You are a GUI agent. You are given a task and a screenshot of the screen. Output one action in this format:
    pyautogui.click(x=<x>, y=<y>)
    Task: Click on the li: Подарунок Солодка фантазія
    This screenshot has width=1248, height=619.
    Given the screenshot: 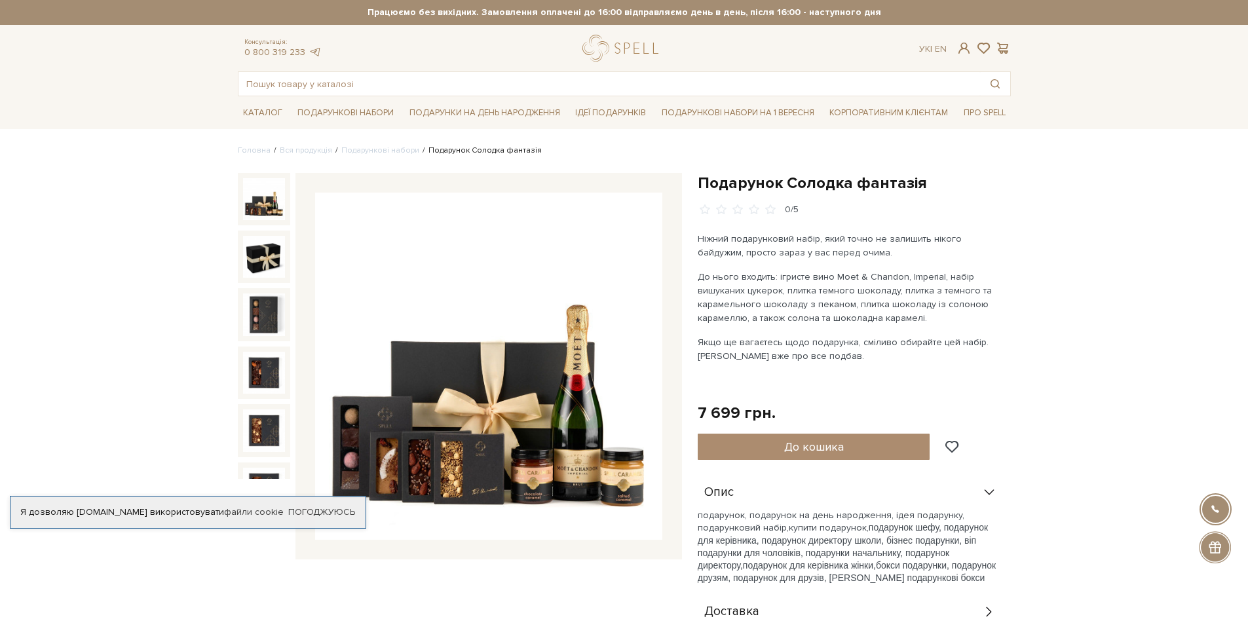 What is the action you would take?
    pyautogui.click(x=480, y=151)
    